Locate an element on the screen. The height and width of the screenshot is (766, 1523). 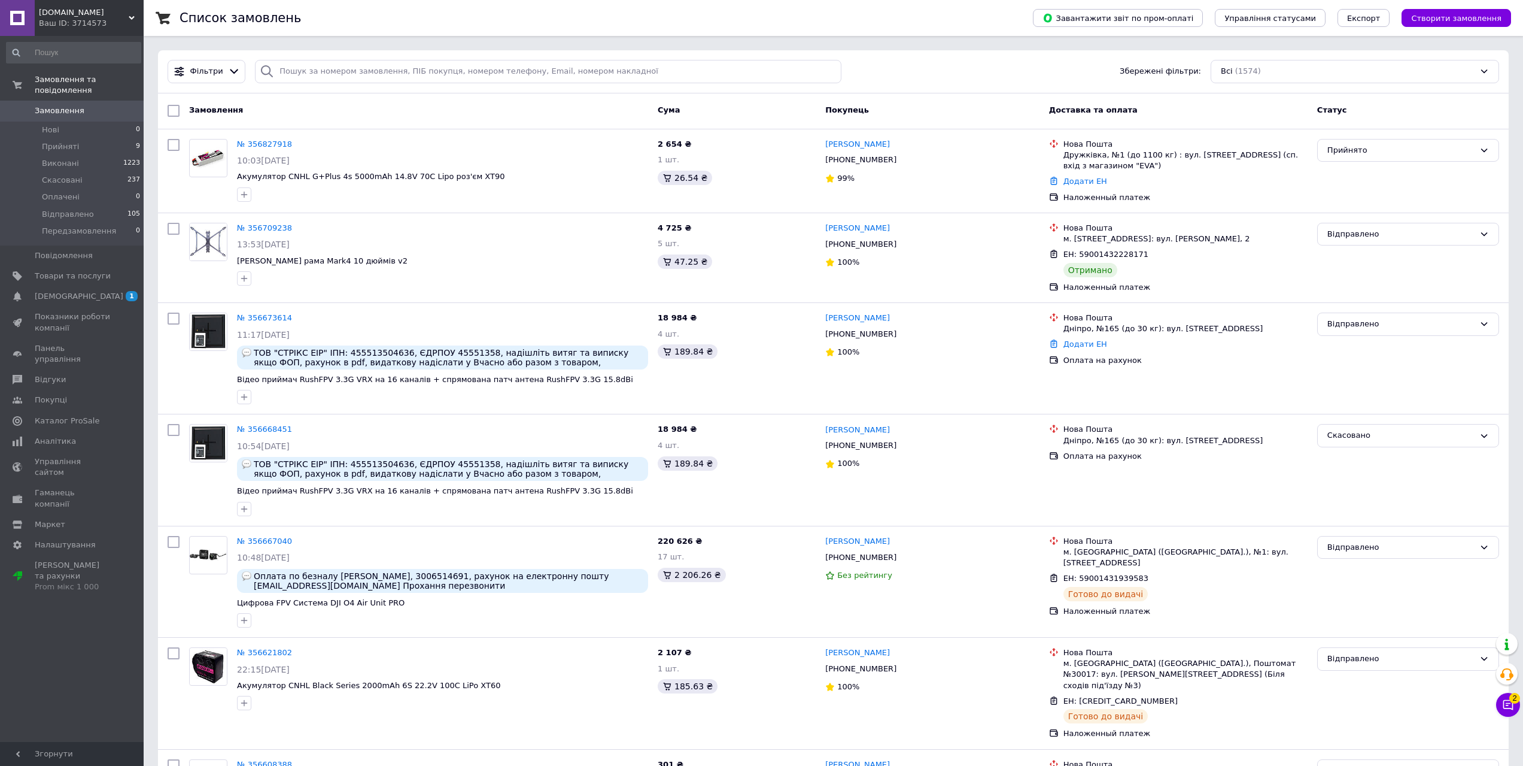
span: Повідомлення is located at coordinates (63, 256).